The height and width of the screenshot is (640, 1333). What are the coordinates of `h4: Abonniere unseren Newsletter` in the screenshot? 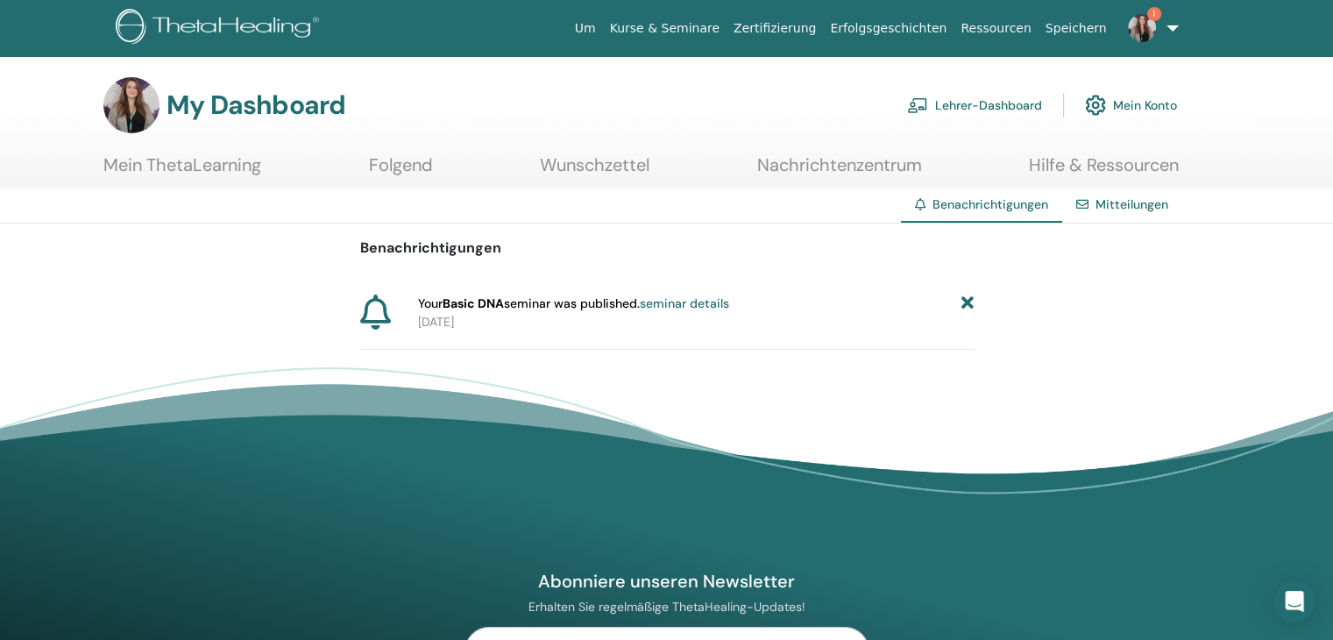 It's located at (667, 581).